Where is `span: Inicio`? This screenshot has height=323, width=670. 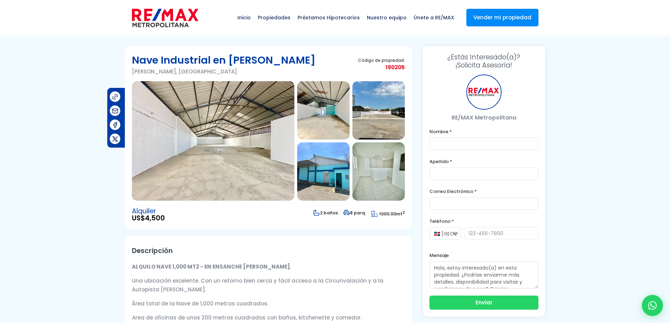
span: Inicio is located at coordinates (244, 18).